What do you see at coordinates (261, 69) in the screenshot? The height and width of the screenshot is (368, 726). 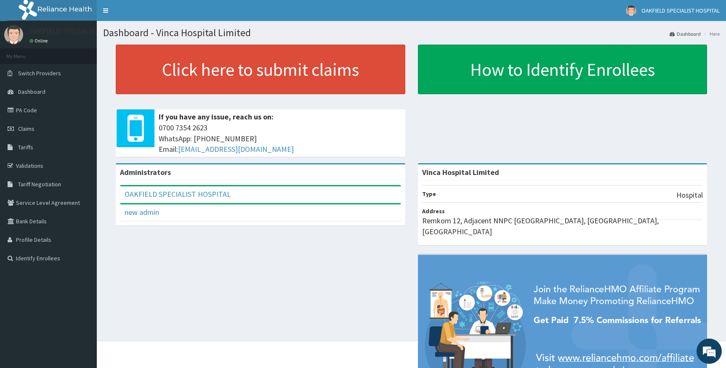 I see `a: Click here to submit claims` at bounding box center [261, 69].